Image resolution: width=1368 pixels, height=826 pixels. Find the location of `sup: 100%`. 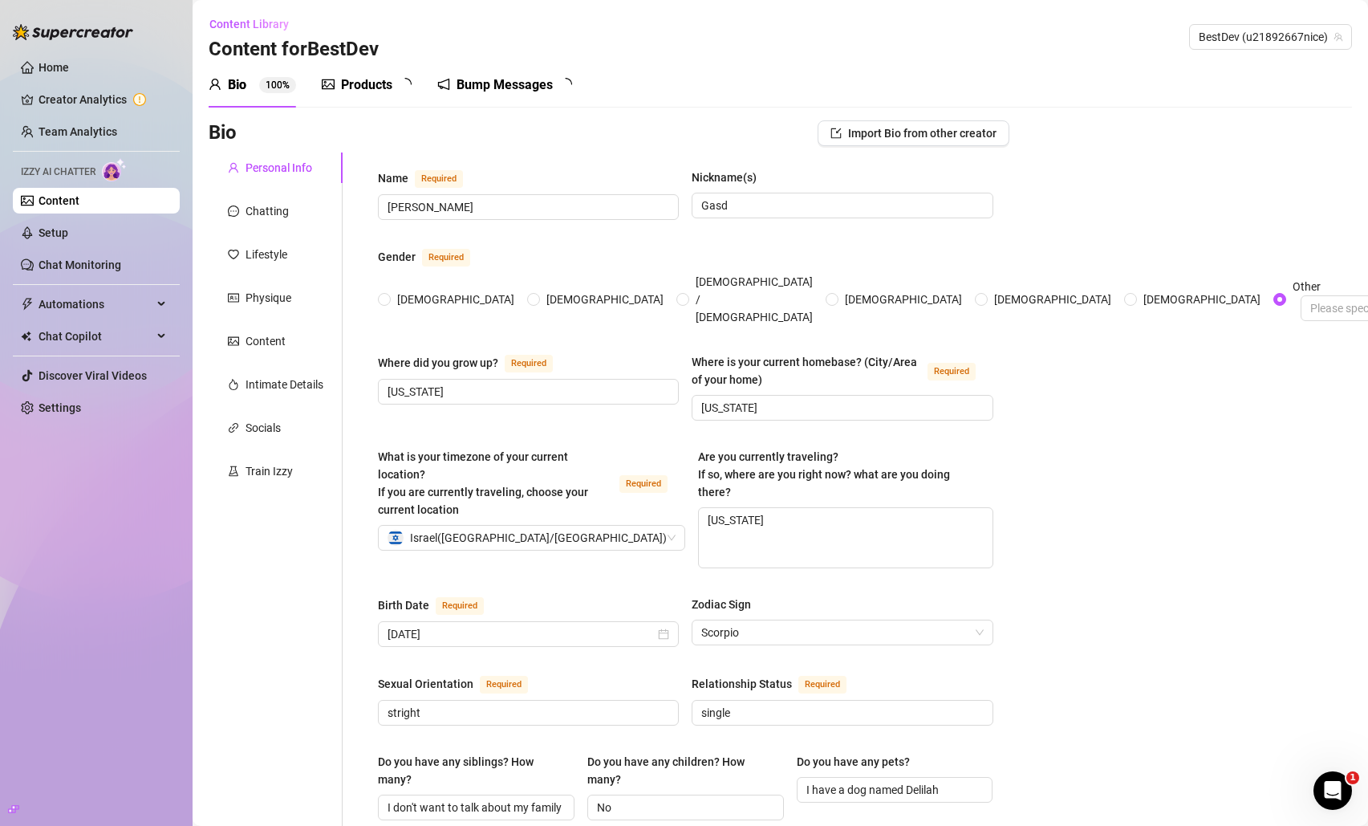

sup: 100% is located at coordinates (278, 85).